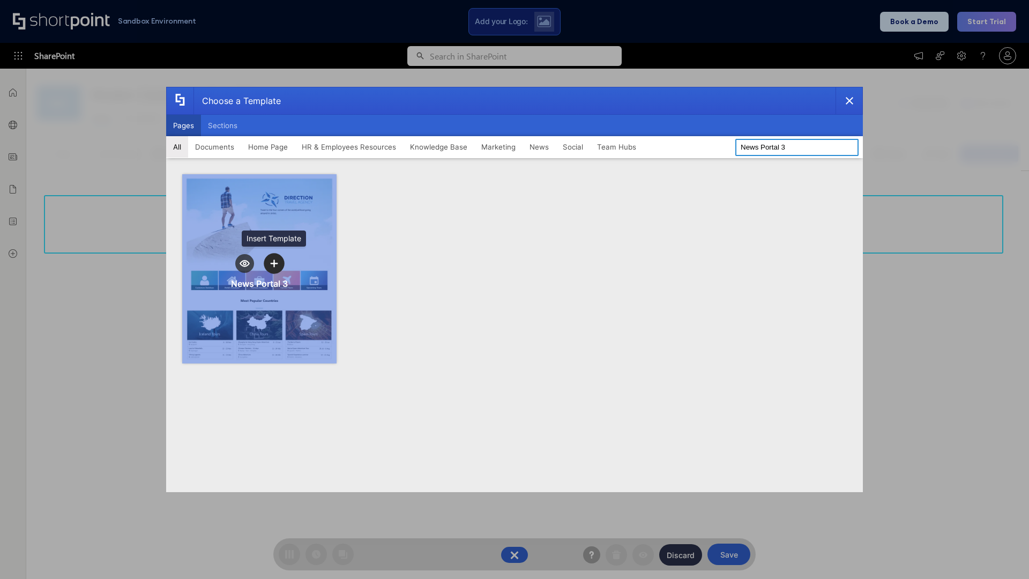 The width and height of the screenshot is (1029, 579). What do you see at coordinates (499, 147) in the screenshot?
I see `button: Marketing` at bounding box center [499, 147].